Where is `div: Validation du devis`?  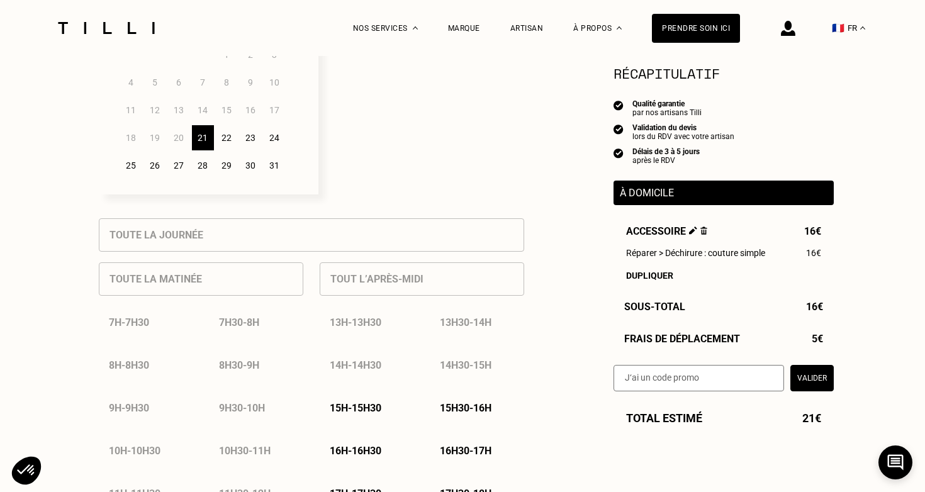 div: Validation du devis is located at coordinates (683, 128).